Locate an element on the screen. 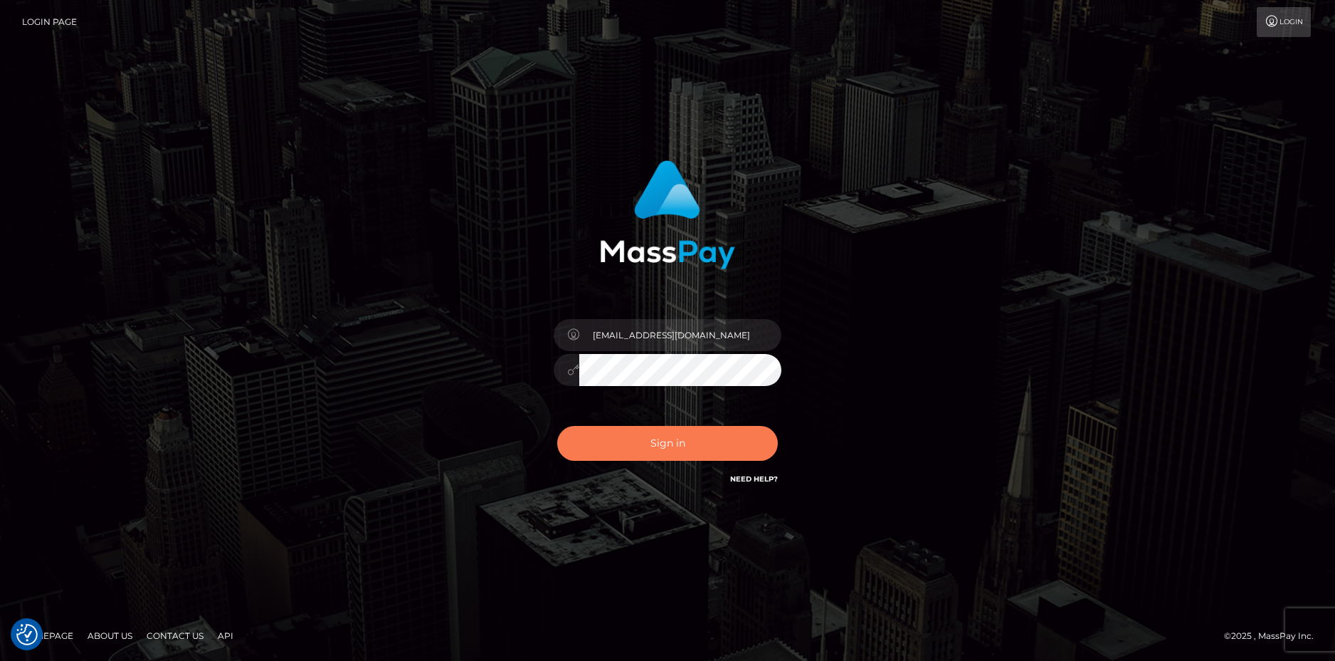 Image resolution: width=1335 pixels, height=661 pixels. a: Login Page is located at coordinates (49, 22).